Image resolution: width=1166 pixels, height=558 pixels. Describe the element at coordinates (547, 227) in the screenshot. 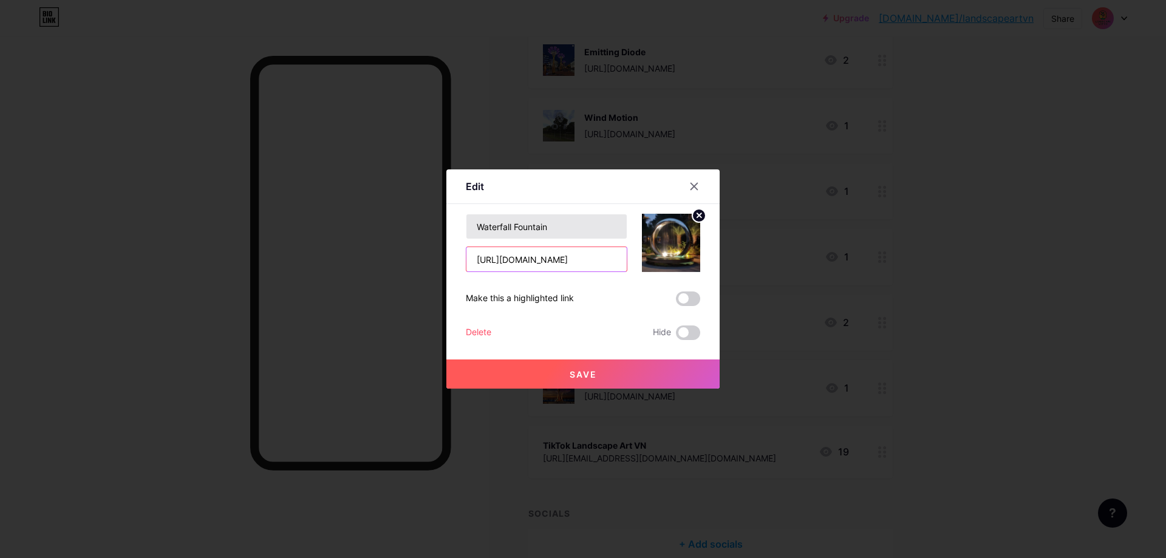

I see `input: Title` at that location.